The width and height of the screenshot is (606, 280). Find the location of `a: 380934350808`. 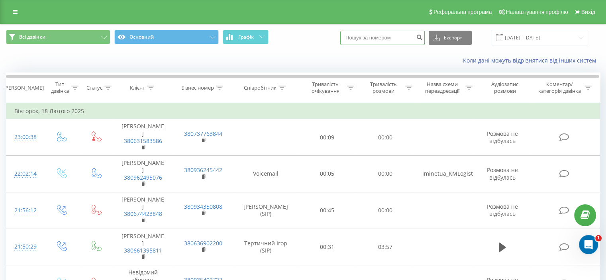

a: 380934350808 is located at coordinates (203, 206).